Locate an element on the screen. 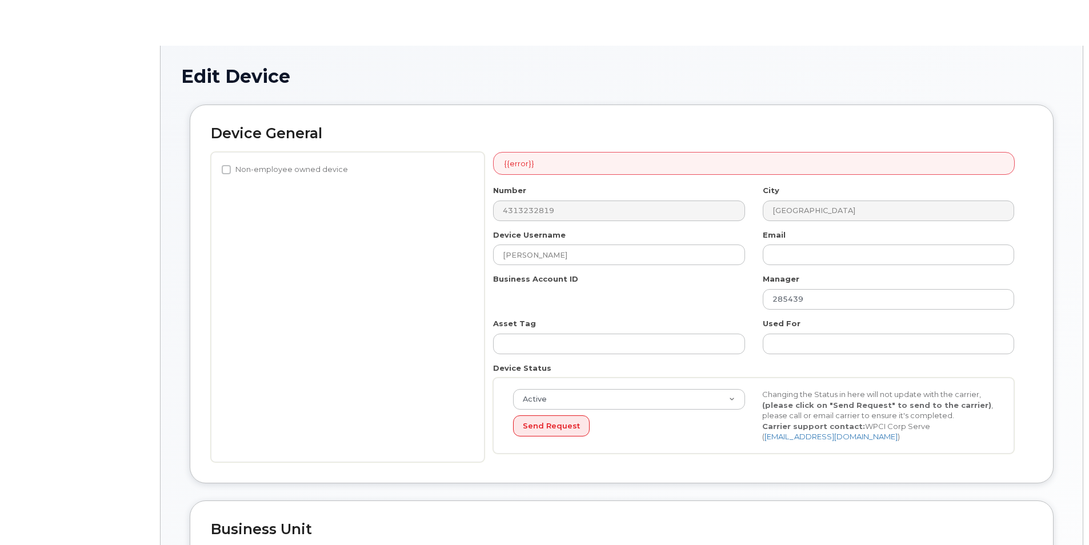 Image resolution: width=1089 pixels, height=545 pixels. label: Device Status is located at coordinates (522, 368).